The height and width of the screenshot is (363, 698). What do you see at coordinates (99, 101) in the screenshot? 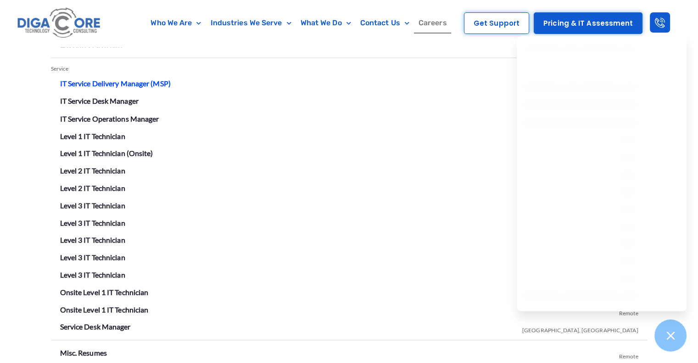
I see `a: IT Service Desk Manager` at bounding box center [99, 101].